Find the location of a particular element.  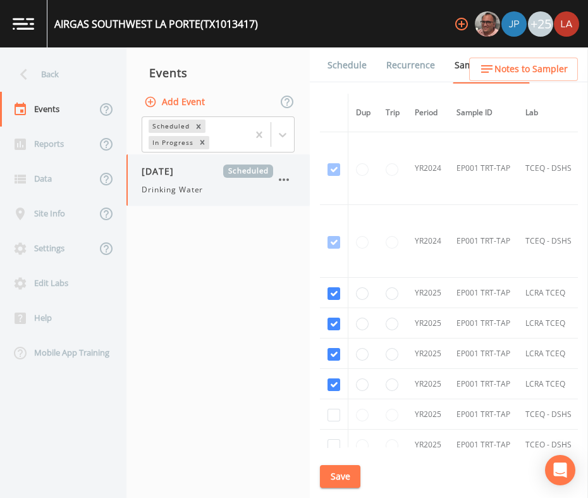

span: Drinking Water is located at coordinates (172, 190).